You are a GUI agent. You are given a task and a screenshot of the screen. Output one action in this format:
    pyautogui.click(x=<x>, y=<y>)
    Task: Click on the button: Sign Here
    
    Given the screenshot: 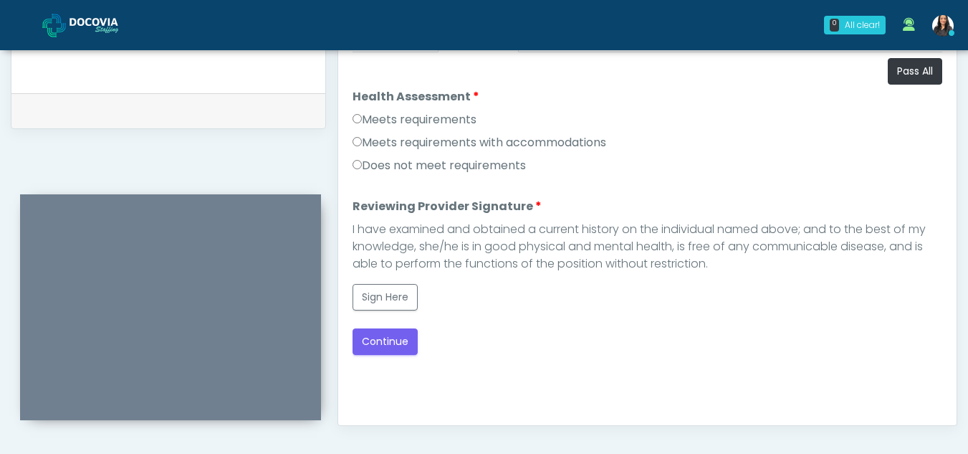 What is the action you would take?
    pyautogui.click(x=385, y=297)
    